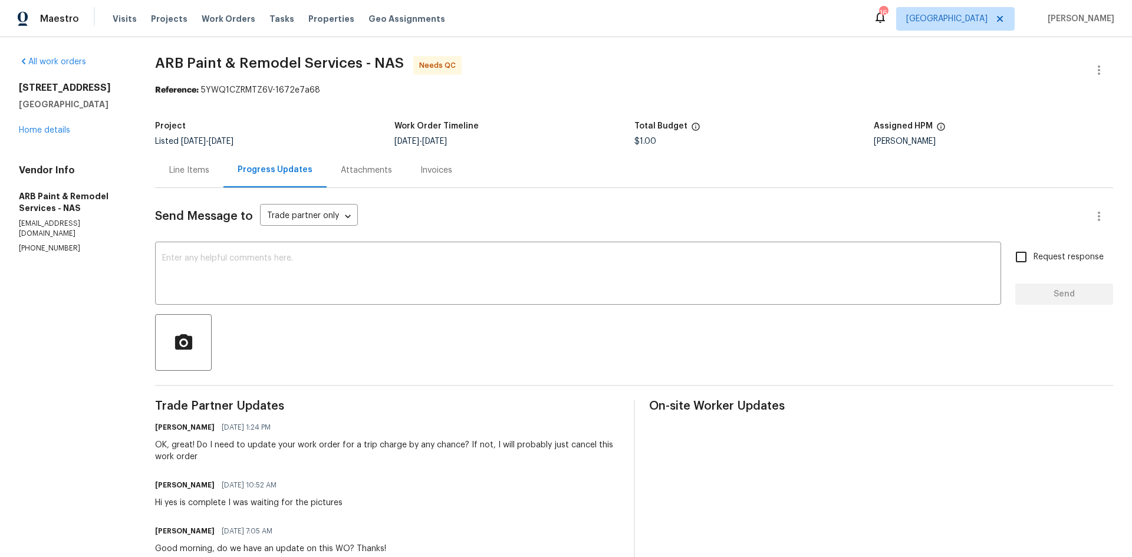 Image resolution: width=1132 pixels, height=557 pixels. I want to click on b: Reference:, so click(177, 90).